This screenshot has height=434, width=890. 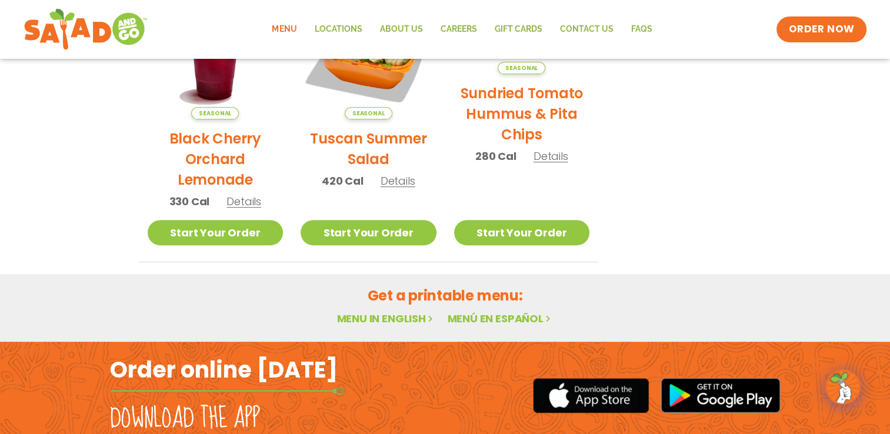 What do you see at coordinates (337, 29) in the screenshot?
I see `a: Locations` at bounding box center [337, 29].